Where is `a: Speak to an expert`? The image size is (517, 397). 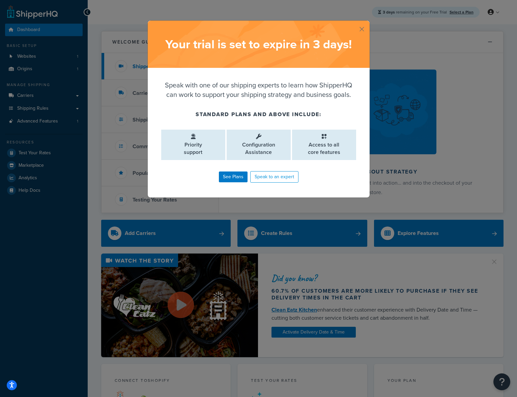
a: Speak to an expert is located at coordinates (274, 177).